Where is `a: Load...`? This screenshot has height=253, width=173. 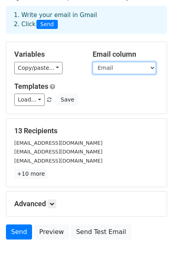 a: Load... is located at coordinates (29, 99).